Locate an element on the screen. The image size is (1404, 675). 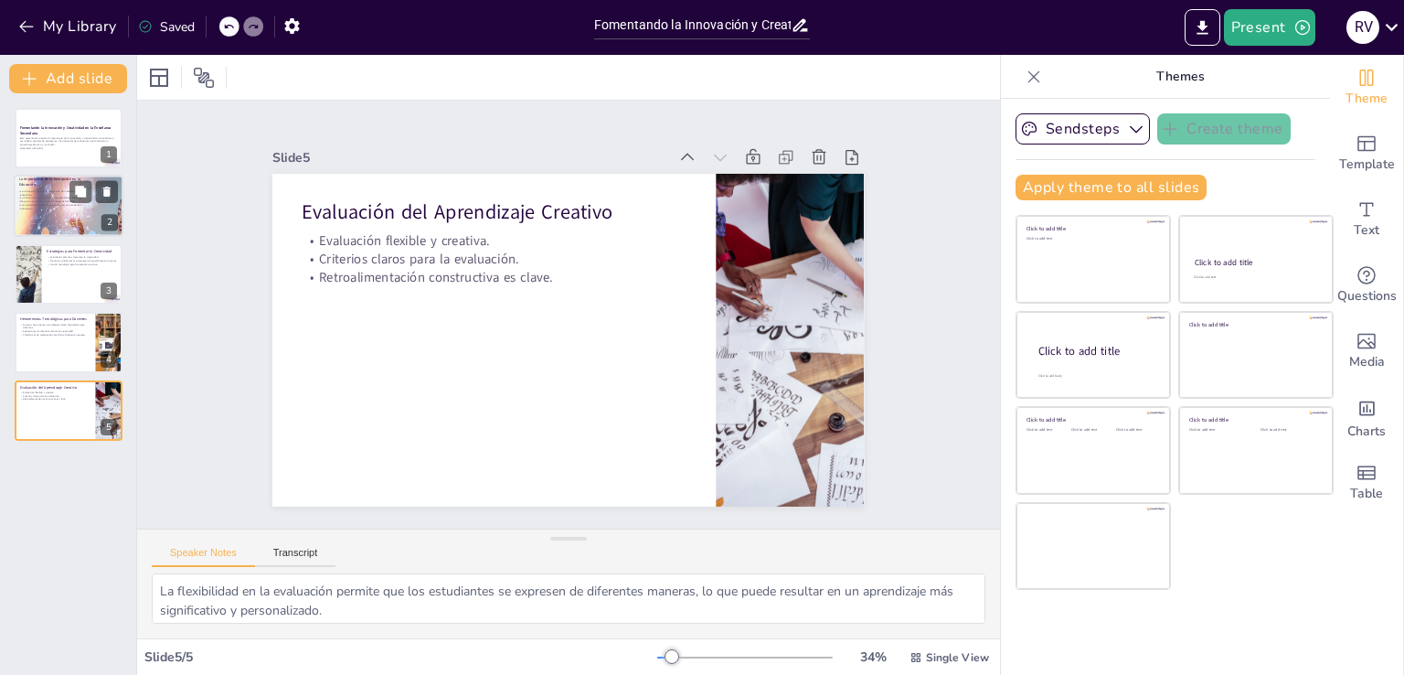
button: Add slide is located at coordinates (68, 79).